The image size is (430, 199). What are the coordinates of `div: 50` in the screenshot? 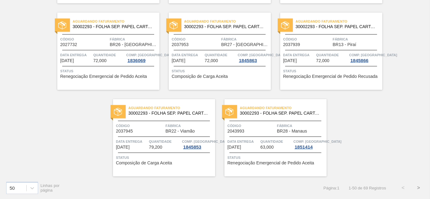 It's located at (12, 188).